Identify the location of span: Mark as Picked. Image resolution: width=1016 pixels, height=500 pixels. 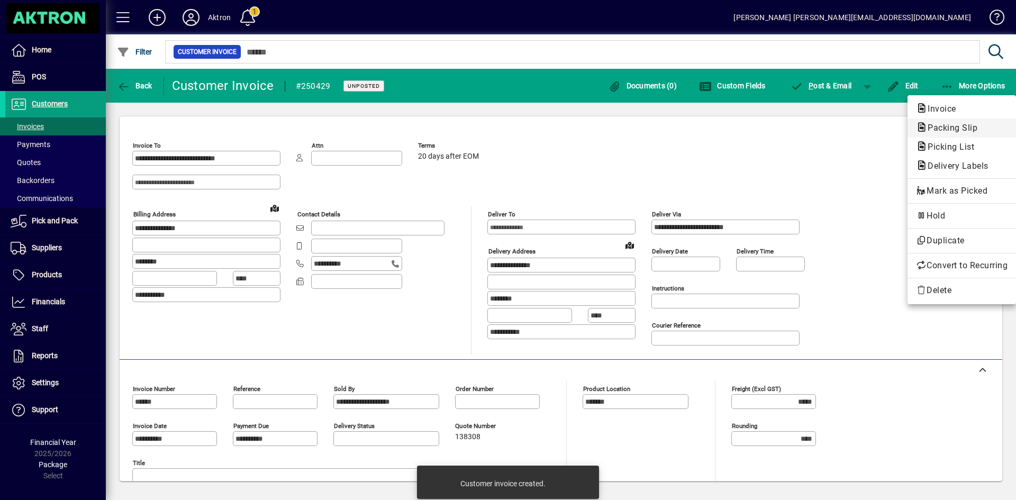
(961, 191).